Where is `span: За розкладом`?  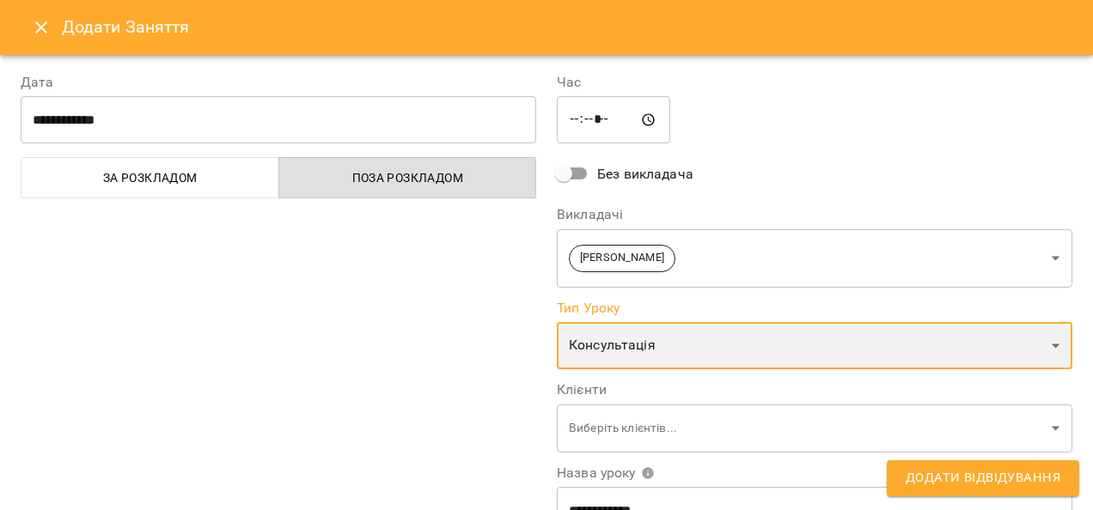 span: За розкладом is located at coordinates (150, 178).